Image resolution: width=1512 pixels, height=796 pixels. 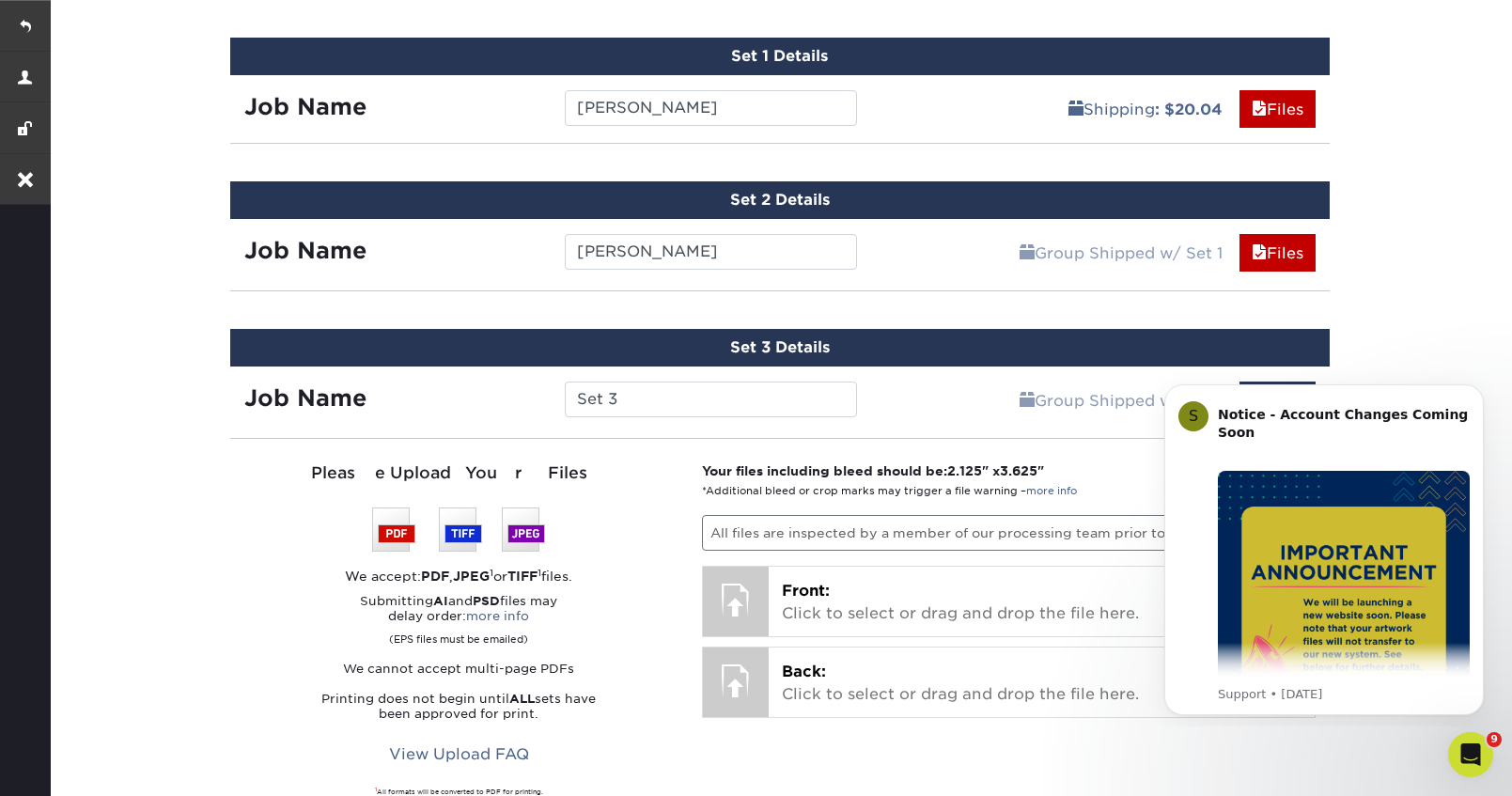 What do you see at coordinates (1145, 109) in the screenshot?
I see `a: Shipping: $20.04` at bounding box center [1145, 109].